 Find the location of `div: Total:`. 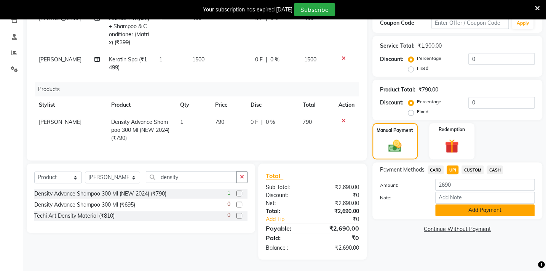

div: Total: is located at coordinates (286, 211).